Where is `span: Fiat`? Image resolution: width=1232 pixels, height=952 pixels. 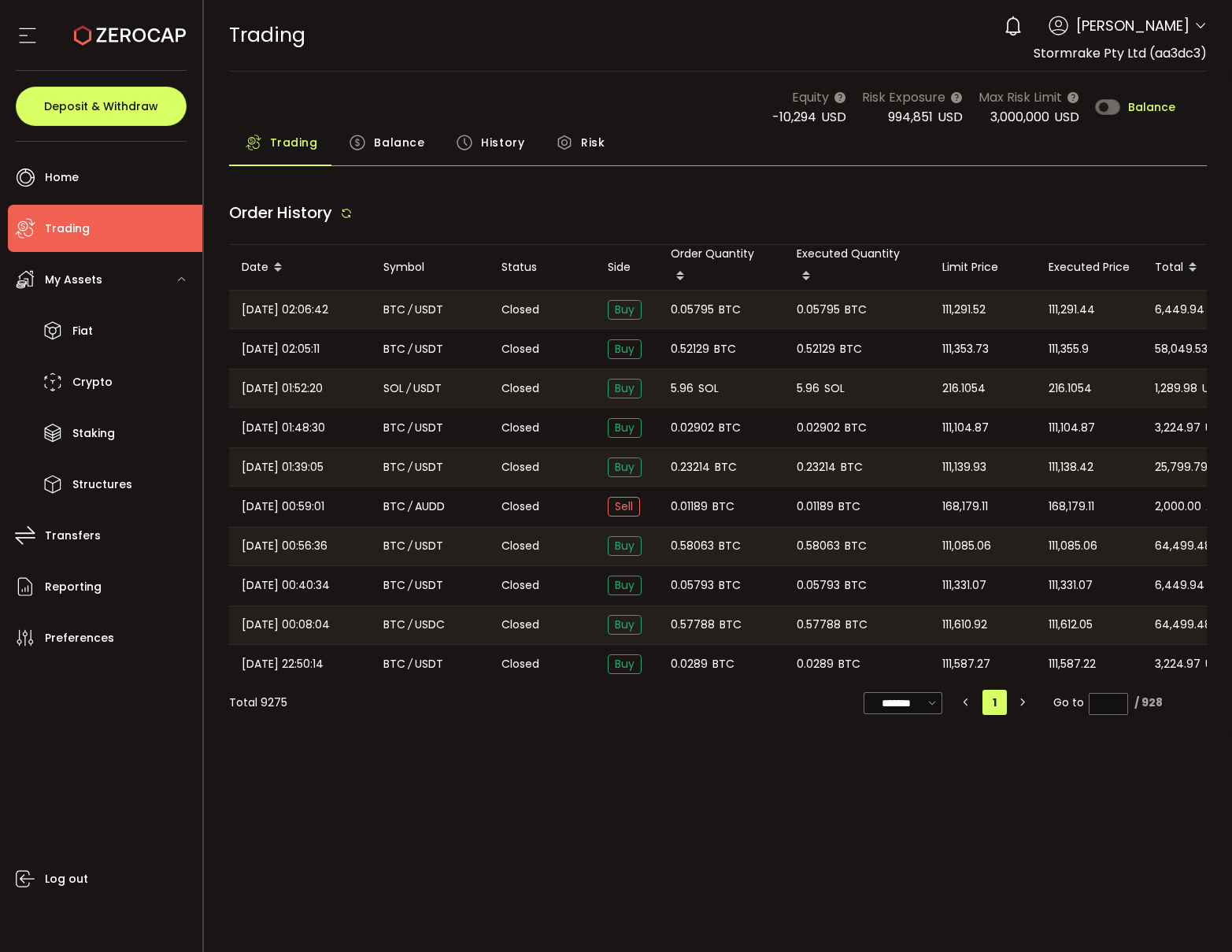
span: Fiat is located at coordinates (83, 330).